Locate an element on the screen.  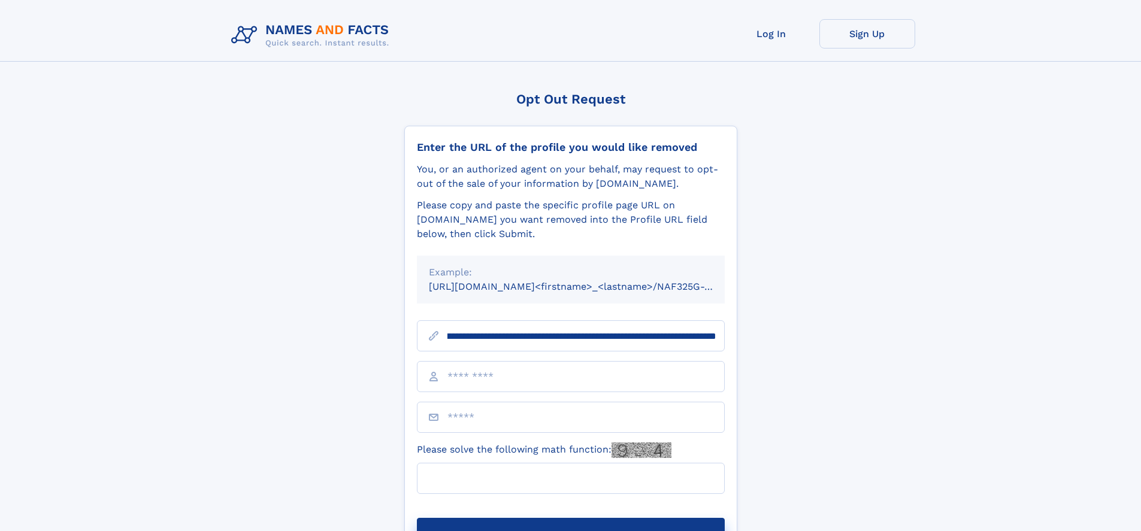
div: Example: is located at coordinates (571, 273).